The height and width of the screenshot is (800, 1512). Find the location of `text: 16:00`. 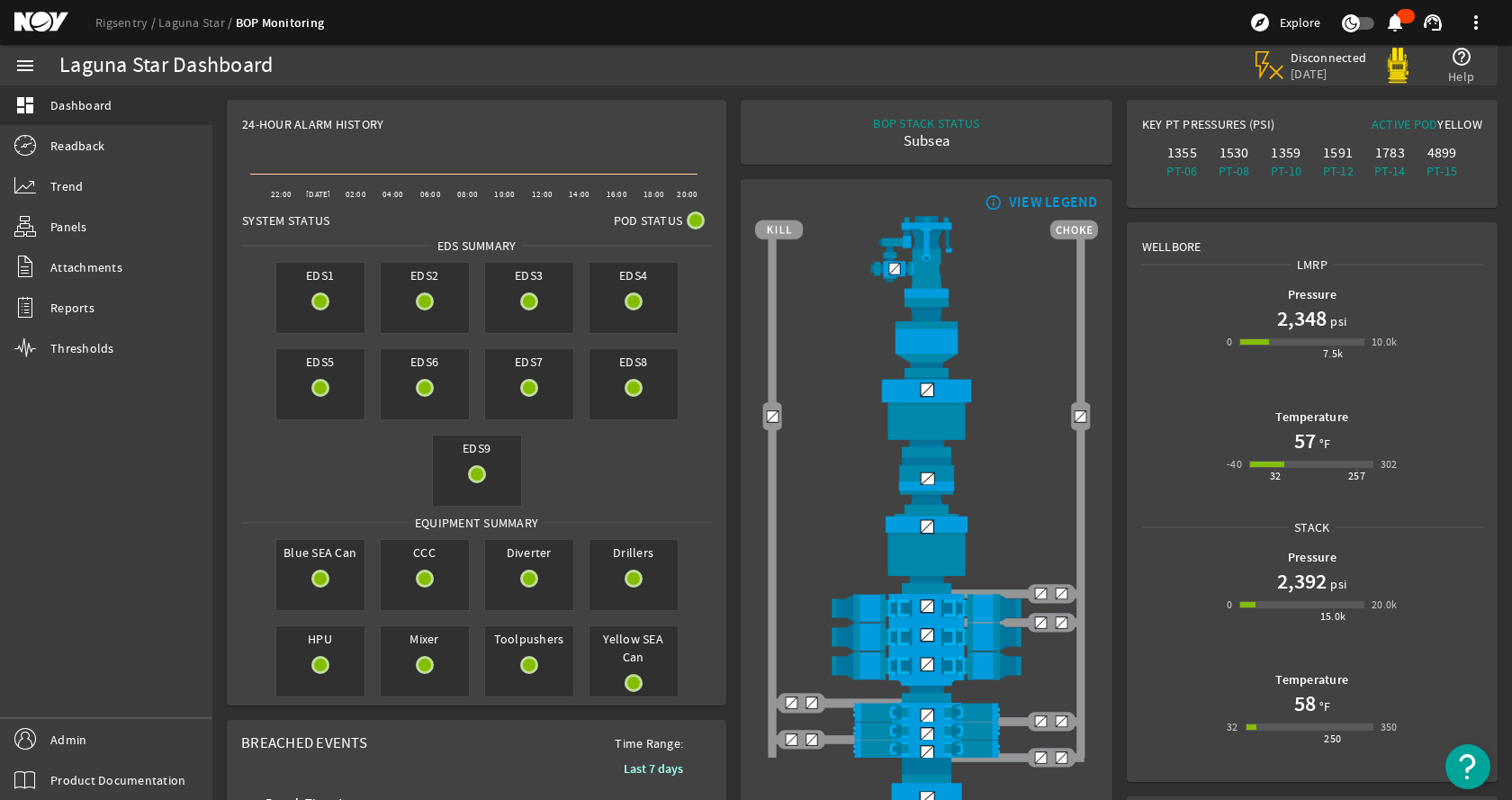

text: 16:00 is located at coordinates (617, 194).